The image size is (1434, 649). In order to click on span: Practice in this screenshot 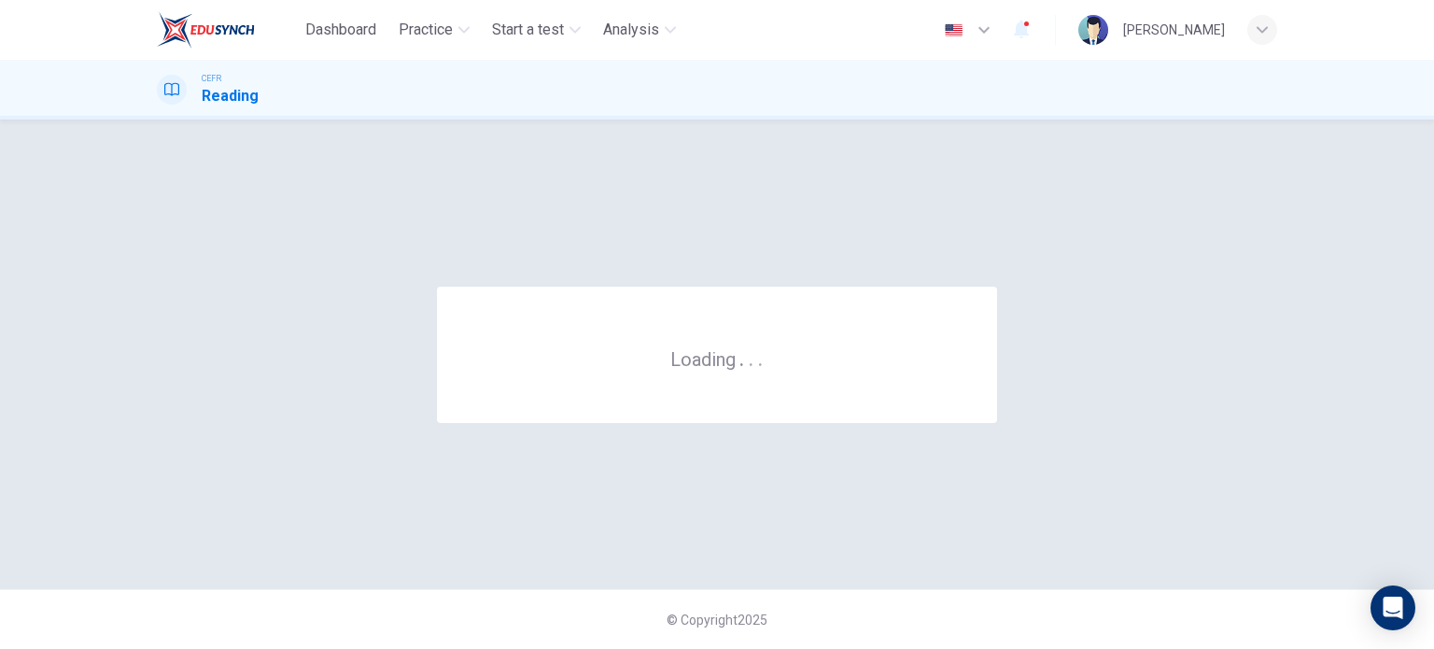, I will do `click(426, 30)`.